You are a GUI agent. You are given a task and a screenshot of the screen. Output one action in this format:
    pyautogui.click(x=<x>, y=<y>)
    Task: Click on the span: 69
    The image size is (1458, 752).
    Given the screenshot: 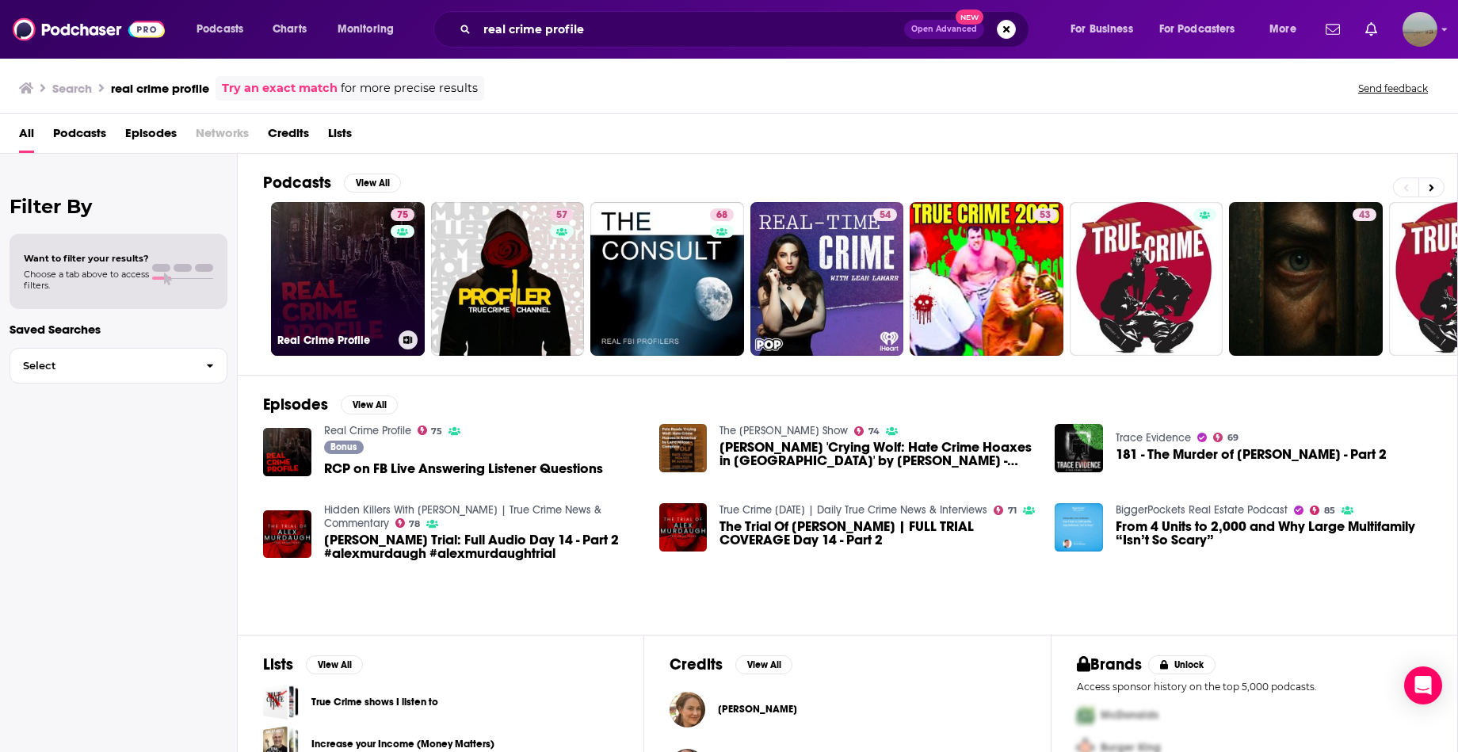 What is the action you would take?
    pyautogui.click(x=1233, y=437)
    